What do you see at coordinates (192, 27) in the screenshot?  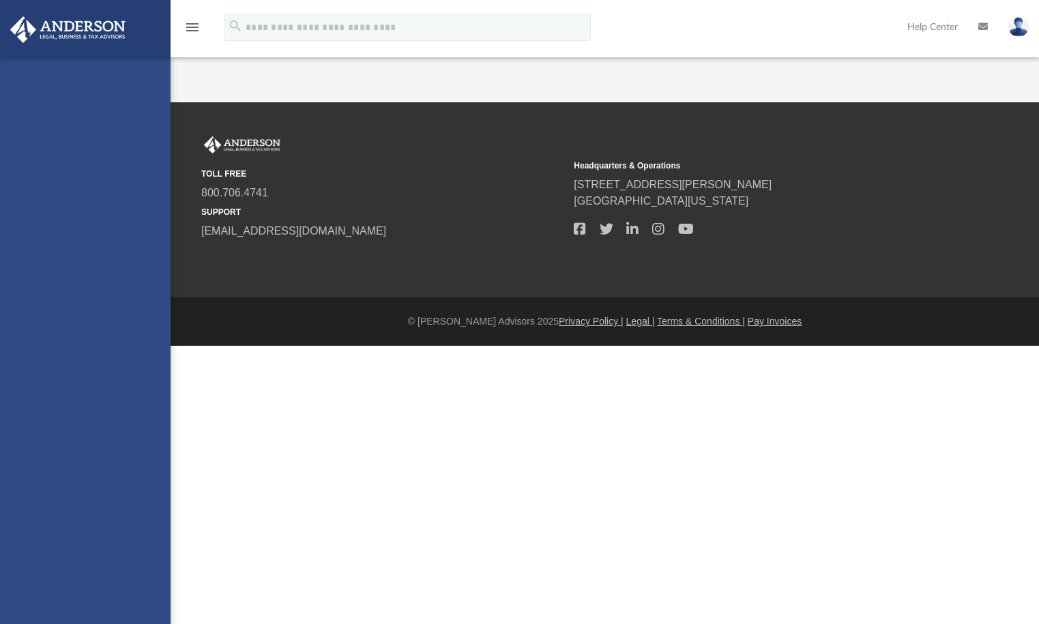 I see `i: menu` at bounding box center [192, 27].